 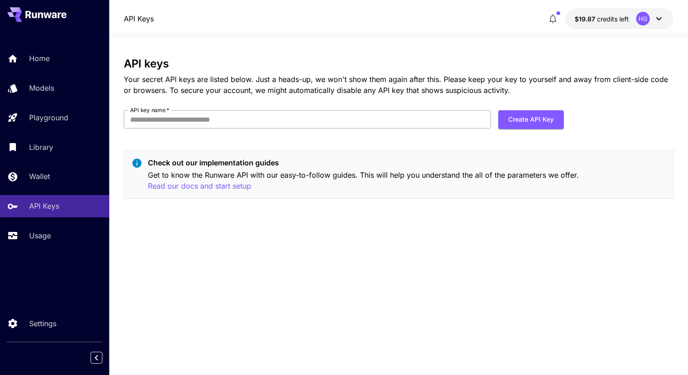 What do you see at coordinates (41, 88) in the screenshot?
I see `p: Models` at bounding box center [41, 88].